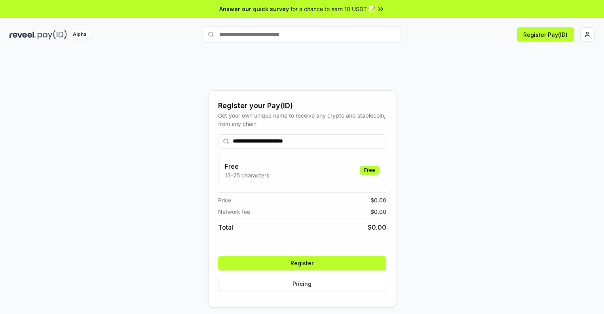 The height and width of the screenshot is (314, 604). What do you see at coordinates (52, 34) in the screenshot?
I see `img: pay_id` at bounding box center [52, 34].